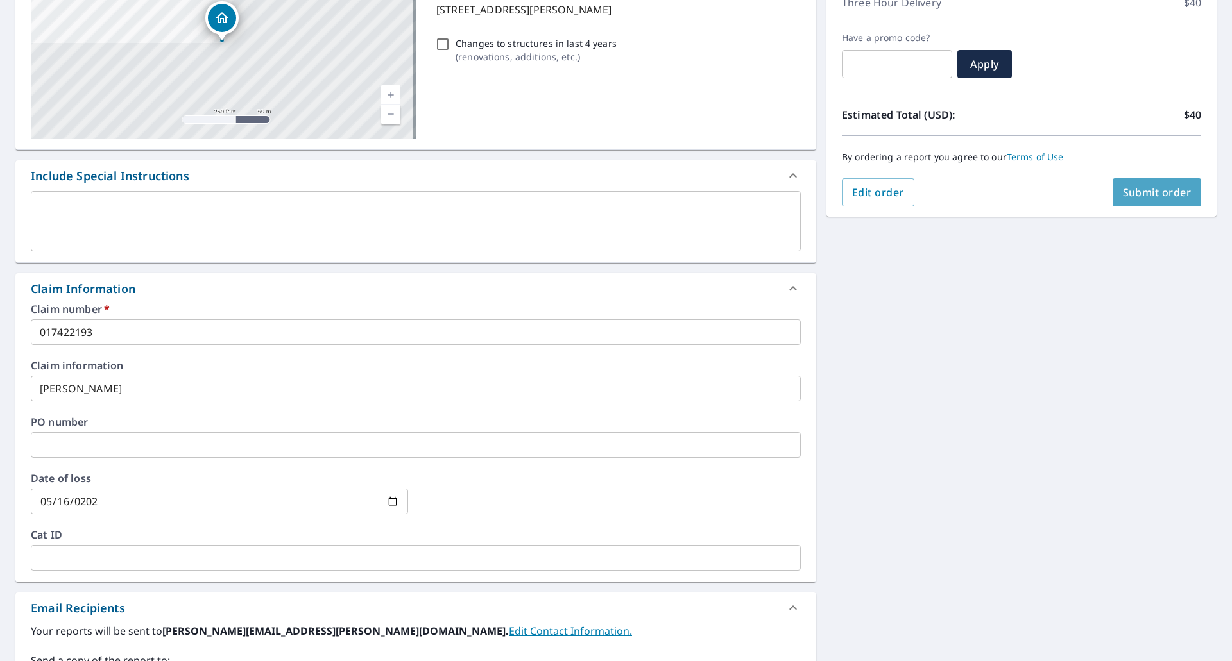 The image size is (1232, 661). What do you see at coordinates (536, 56) in the screenshot?
I see `p: ( renovations, additions, etc. )` at bounding box center [536, 56].